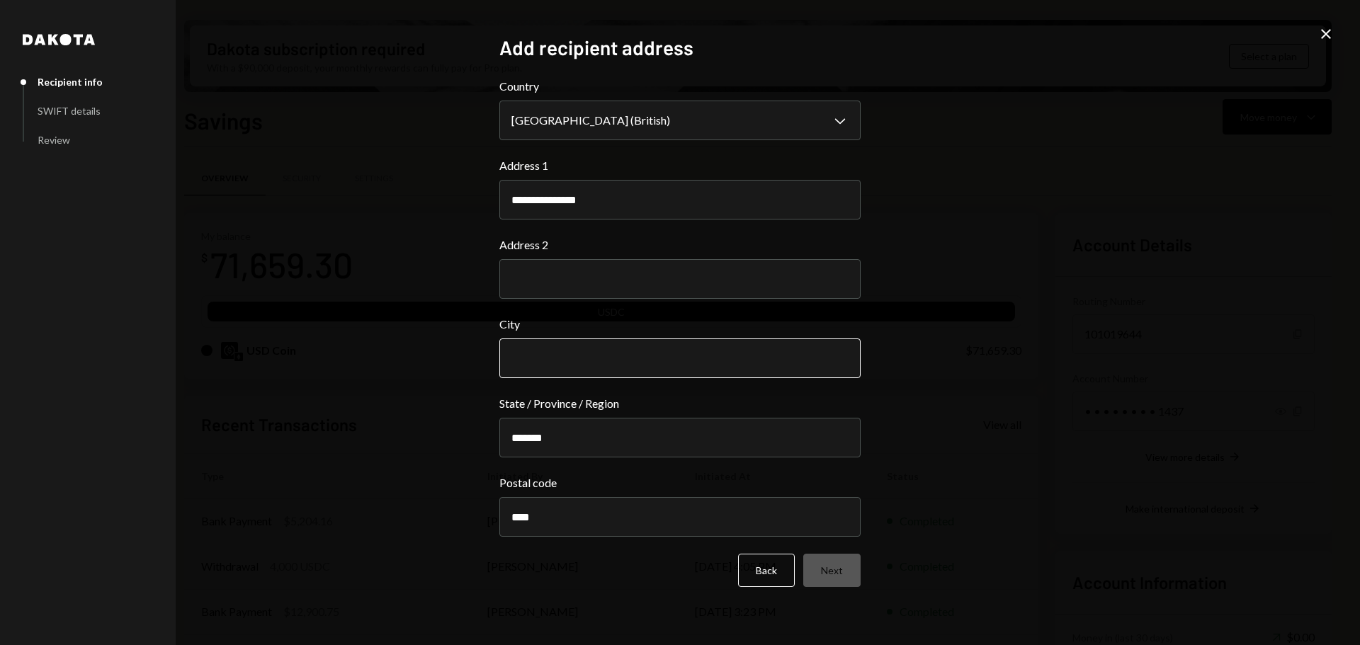 This screenshot has width=1360, height=645. What do you see at coordinates (680, 404) in the screenshot?
I see `label: State / Province / Region` at bounding box center [680, 404].